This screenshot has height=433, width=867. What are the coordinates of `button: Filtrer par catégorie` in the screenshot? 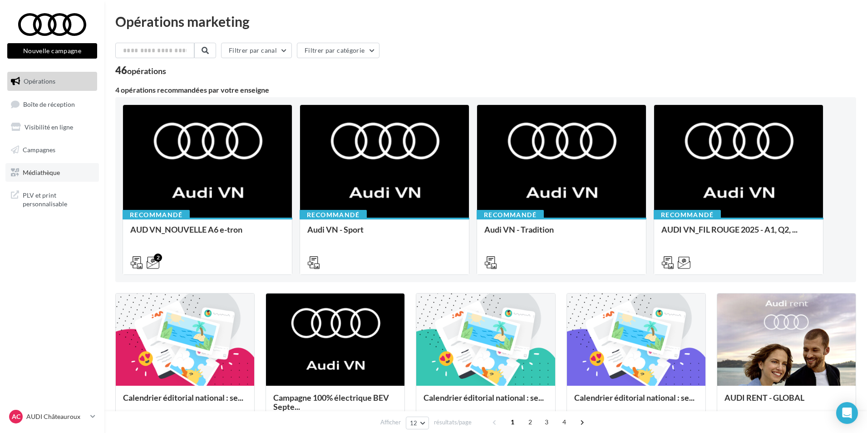 It's located at (338, 50).